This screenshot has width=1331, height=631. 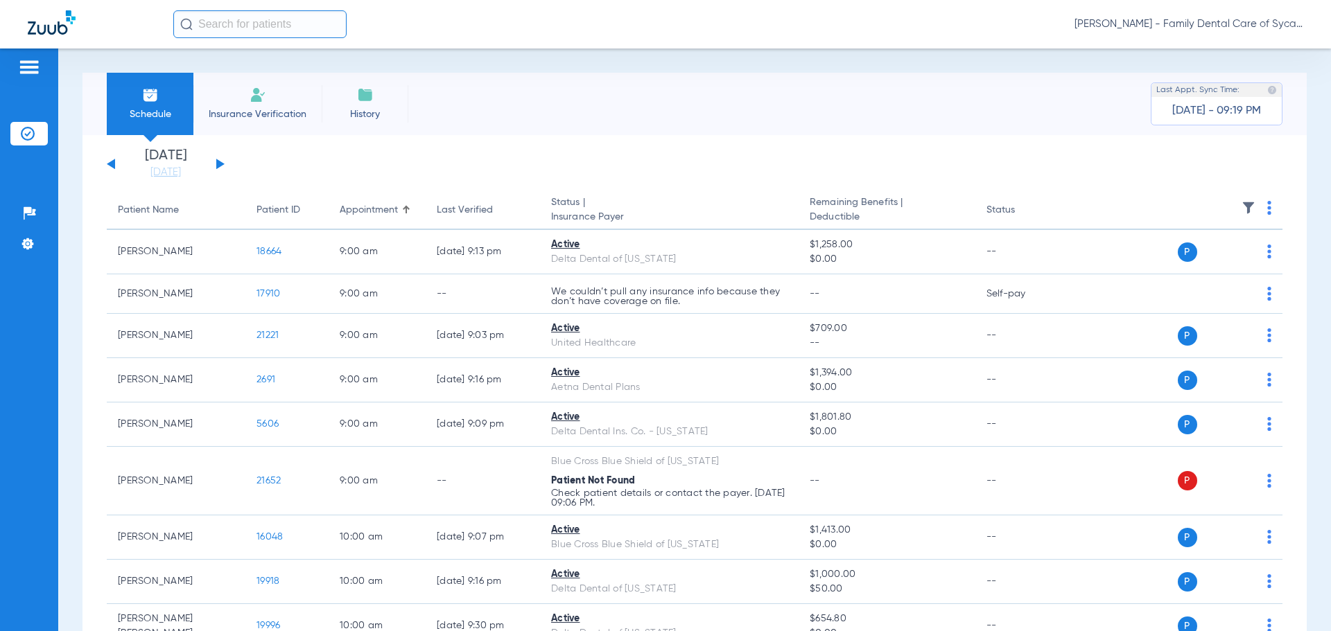 I want to click on img: Manual Insurance Verification, so click(x=258, y=95).